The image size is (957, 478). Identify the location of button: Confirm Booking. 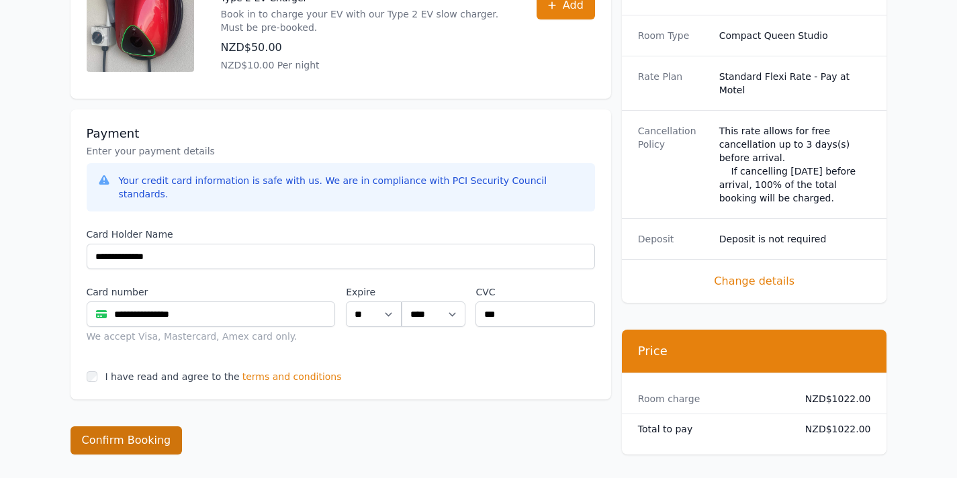
(126, 440).